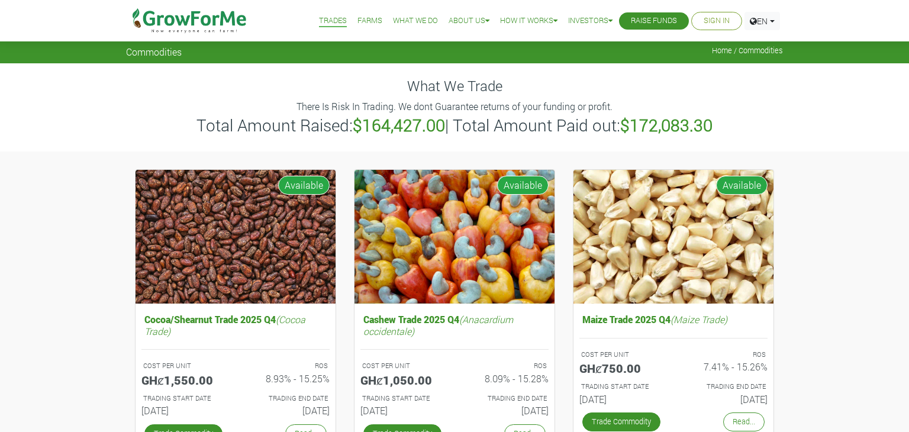  What do you see at coordinates (236, 366) in the screenshot?
I see `a: Cocoa/Shearnut Trade 2025 Q4(Cocoa Trade) COST PER UNIT GHȼ1,550.00 ROS 8.93% - 15.25% TRADING ST...` at bounding box center [236, 366].